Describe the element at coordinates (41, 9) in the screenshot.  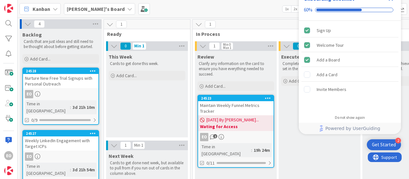
I see `span: Kanban` at that location.